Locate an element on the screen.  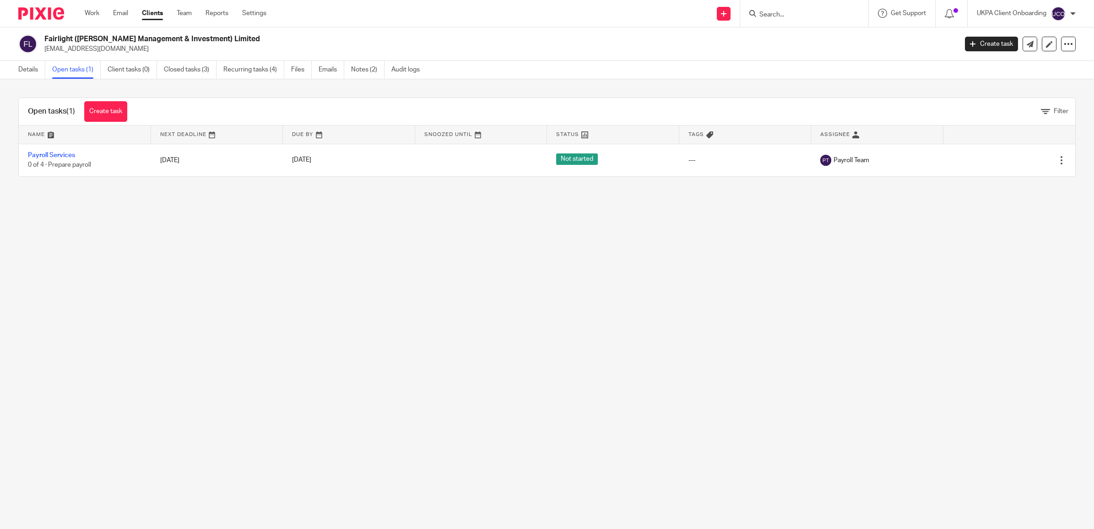
a: Team is located at coordinates (184, 13).